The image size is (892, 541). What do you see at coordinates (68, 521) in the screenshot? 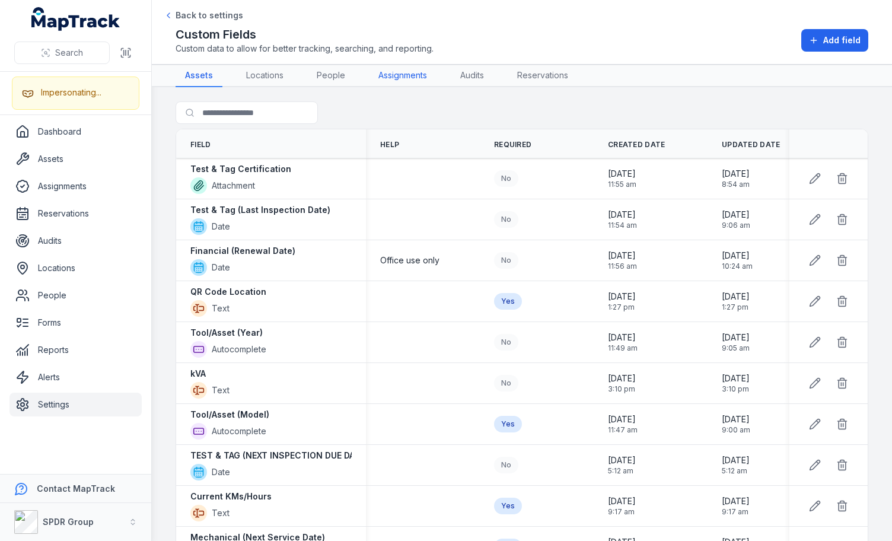
I see `strong: SPDR Group` at bounding box center [68, 521].